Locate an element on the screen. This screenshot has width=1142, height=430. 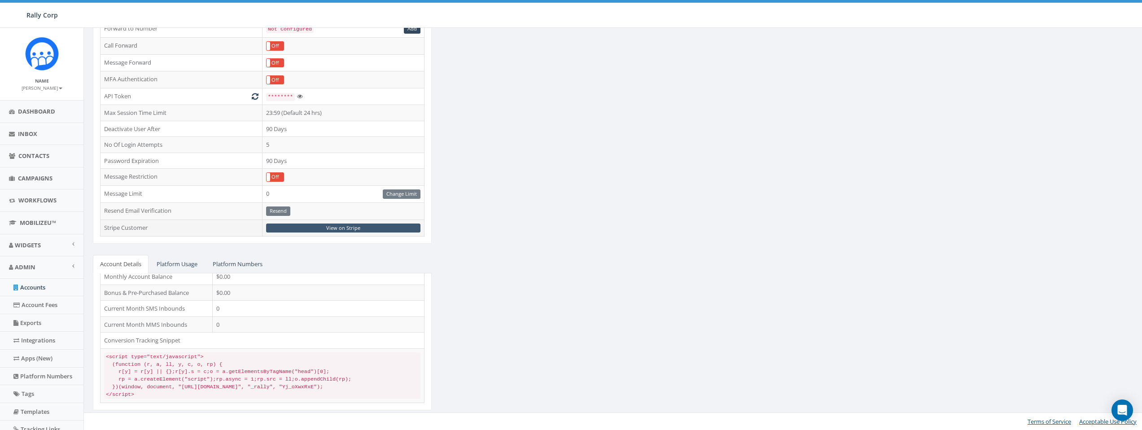
td: Current Month MMS Inbounds is located at coordinates (157, 325).